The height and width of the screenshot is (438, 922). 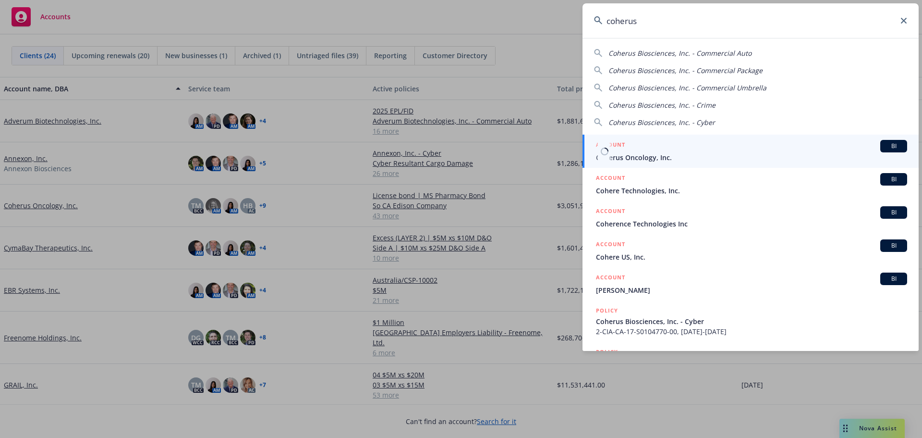 I want to click on span: Coherus Oncology, Inc., so click(x=752, y=157).